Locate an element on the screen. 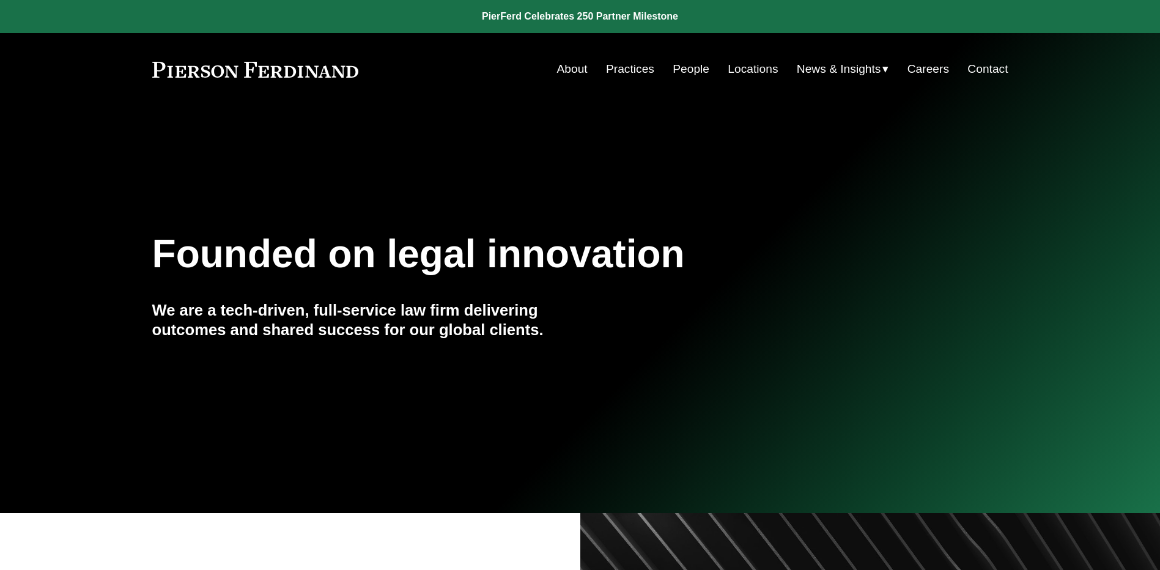 The image size is (1160, 570). a: Contact is located at coordinates (988, 69).